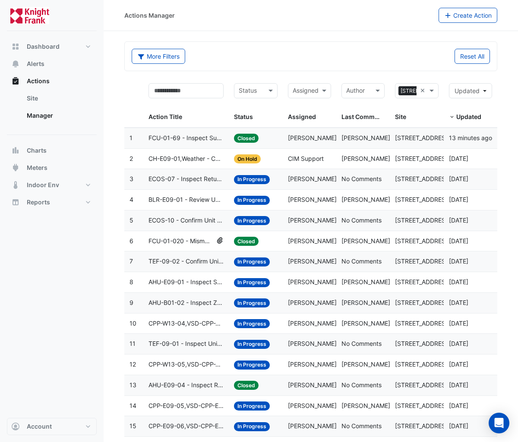 This screenshot has height=442, width=518. I want to click on span: FCU-01-69 - Inspect Supply Fan High Speed, so click(186, 138).